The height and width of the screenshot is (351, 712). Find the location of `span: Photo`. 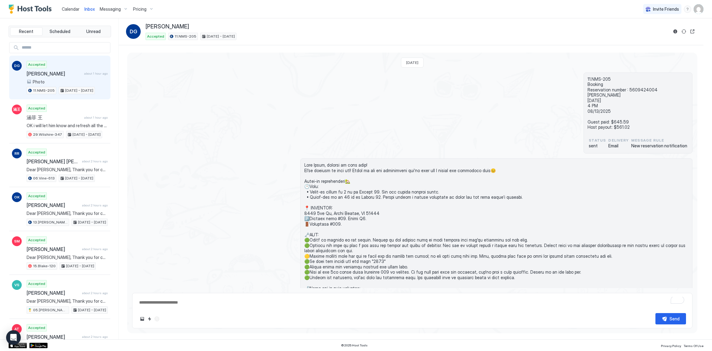

span: Photo is located at coordinates (39, 82).